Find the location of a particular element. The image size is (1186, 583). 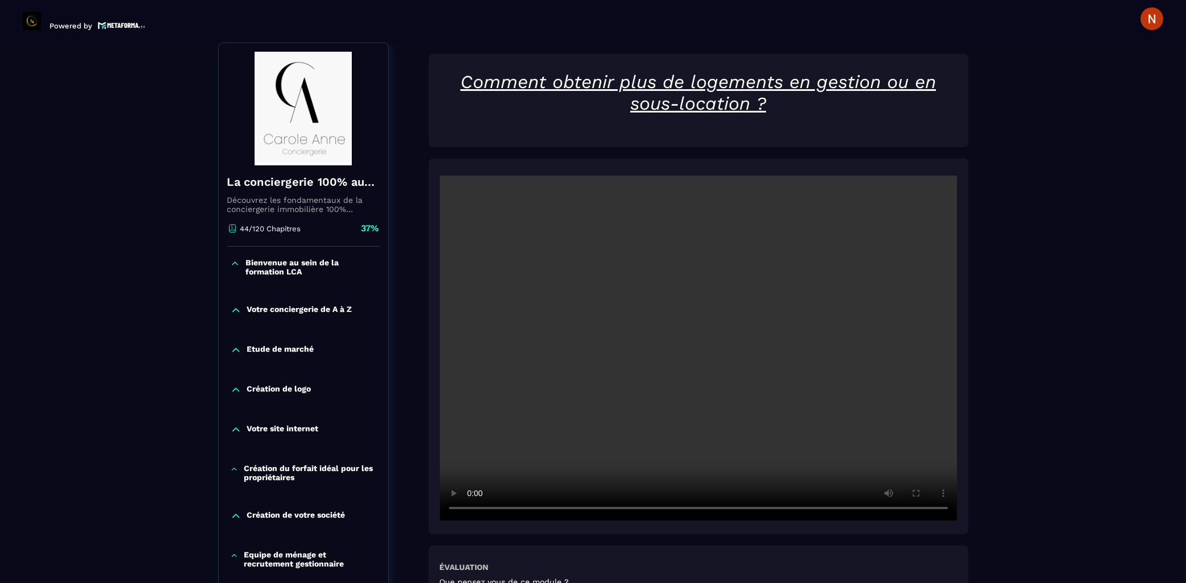

p: Création de logo is located at coordinates (279, 390).